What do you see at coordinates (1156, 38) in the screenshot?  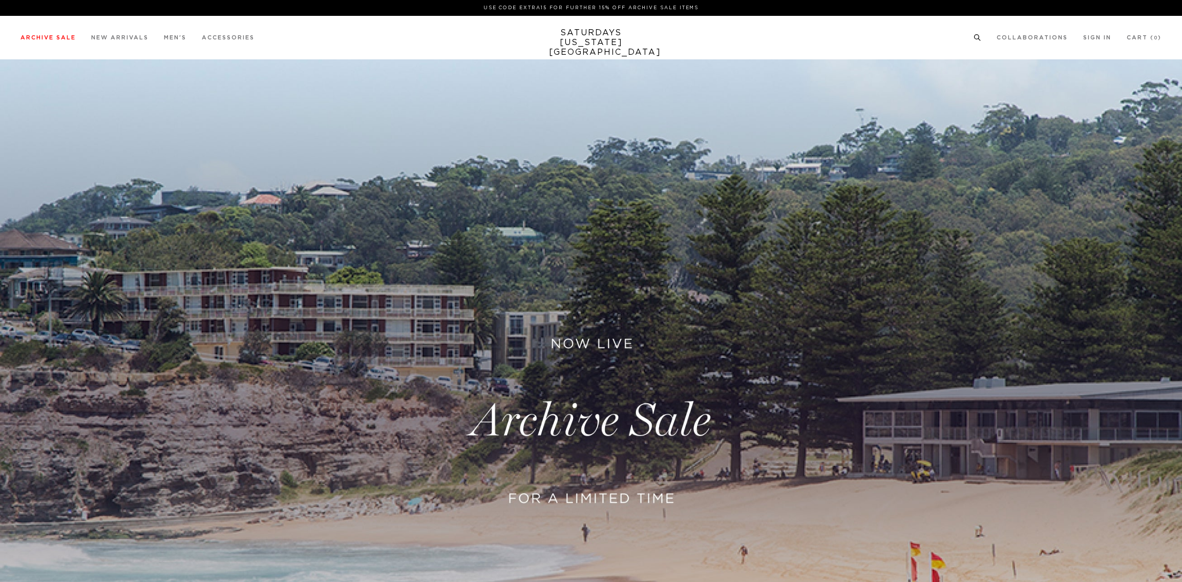 I see `small: 0` at bounding box center [1156, 38].